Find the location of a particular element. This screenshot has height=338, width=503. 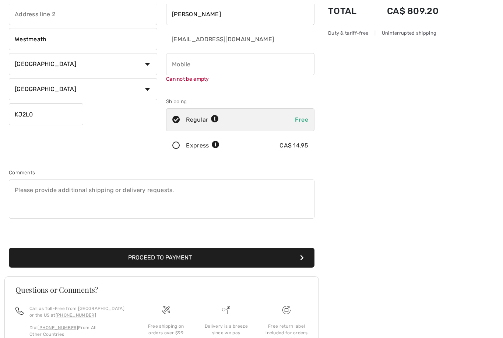

img: call is located at coordinates (20, 310).